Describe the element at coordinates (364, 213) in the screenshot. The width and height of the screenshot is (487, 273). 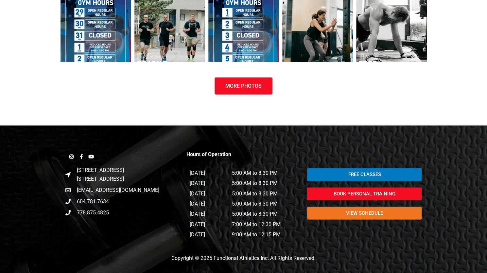
I see `a: view schedule` at that location.